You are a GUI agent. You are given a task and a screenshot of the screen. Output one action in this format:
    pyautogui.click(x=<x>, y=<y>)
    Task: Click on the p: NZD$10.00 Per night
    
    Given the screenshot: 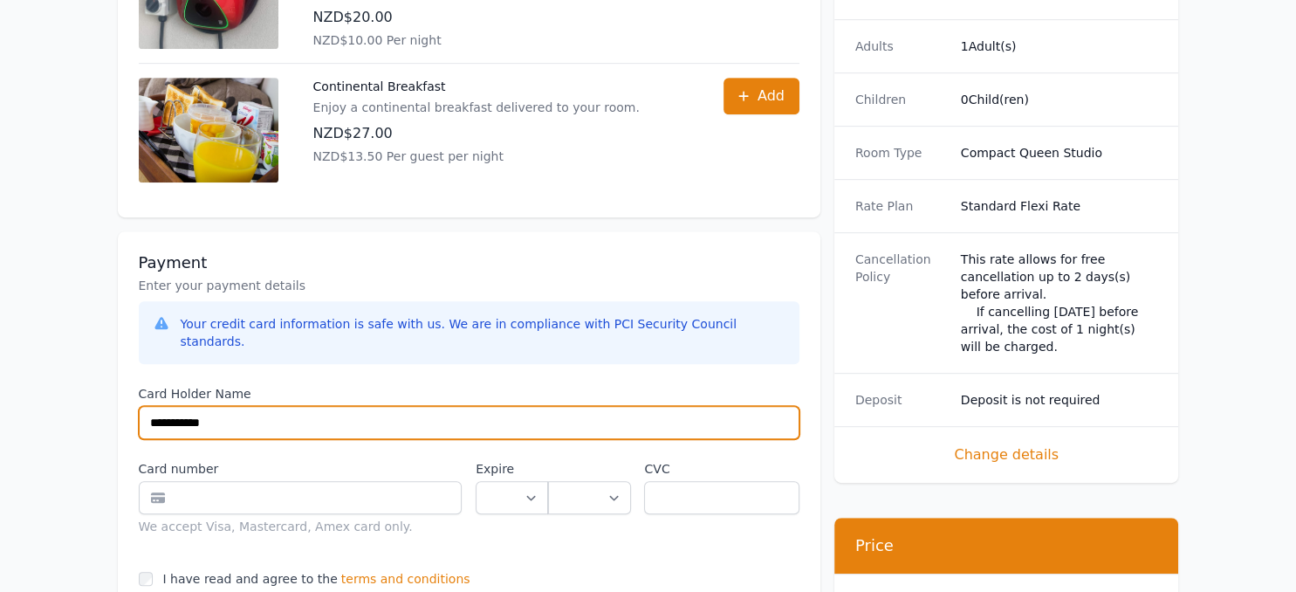 What is the action you would take?
    pyautogui.click(x=501, y=40)
    